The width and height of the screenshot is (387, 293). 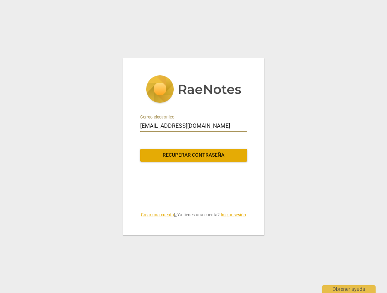 What do you see at coordinates (194, 155) in the screenshot?
I see `span: Recuperar contraseña` at bounding box center [194, 155].